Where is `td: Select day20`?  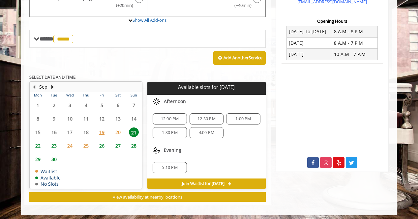
td: Select day20 is located at coordinates (118, 132).